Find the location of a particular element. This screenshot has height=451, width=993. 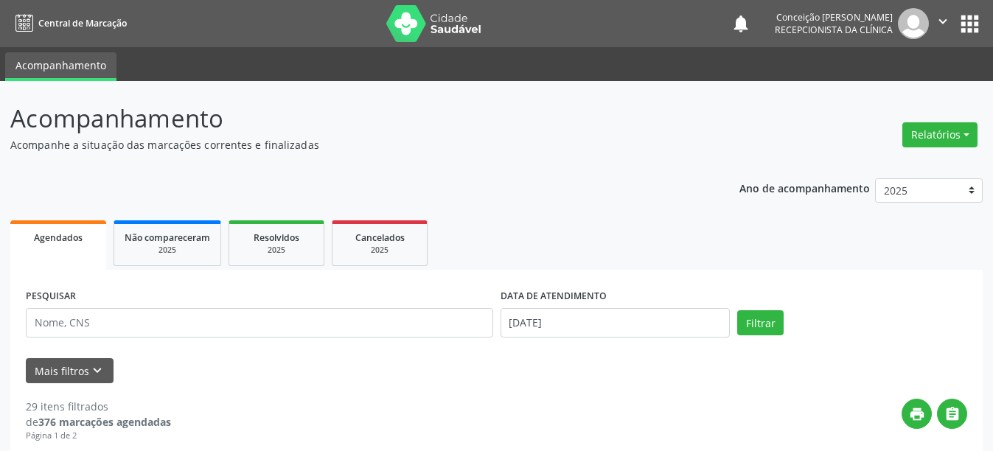

i: keyboard_arrow_down is located at coordinates (97, 371).